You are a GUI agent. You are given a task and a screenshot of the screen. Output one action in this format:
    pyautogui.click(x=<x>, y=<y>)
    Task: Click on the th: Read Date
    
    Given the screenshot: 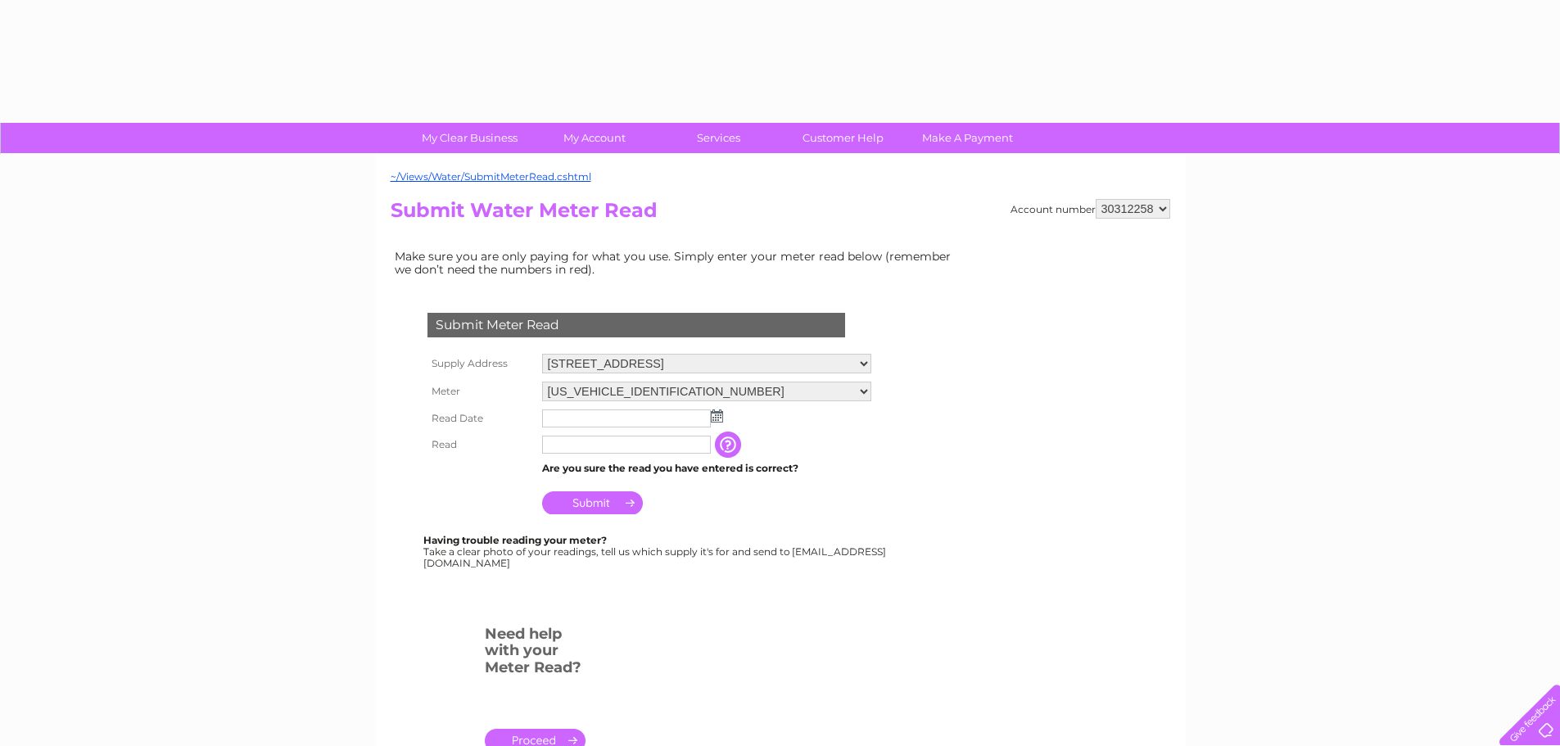 What is the action you would take?
    pyautogui.click(x=481, y=418)
    